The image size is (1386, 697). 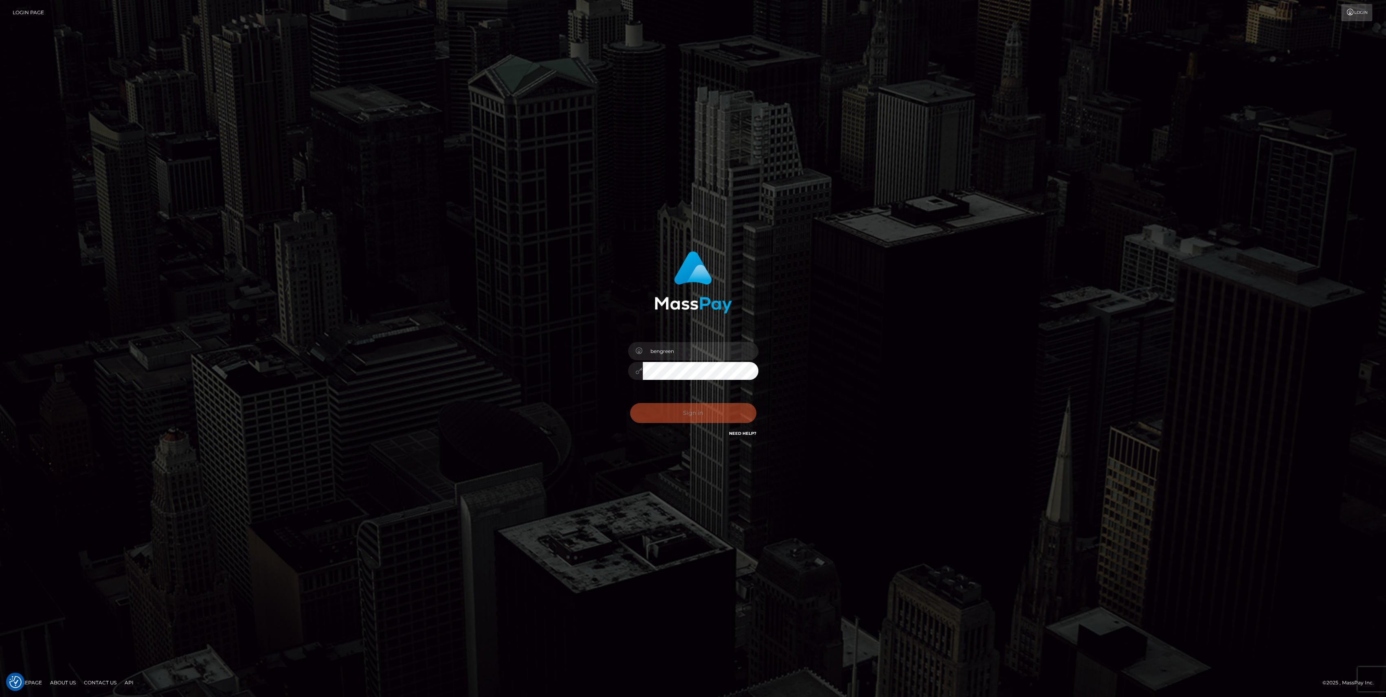 I want to click on img: MassPay Login, so click(x=693, y=282).